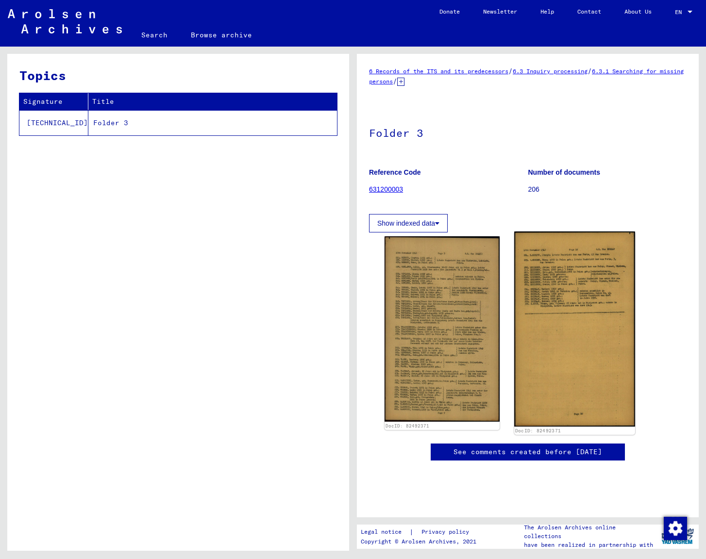 The height and width of the screenshot is (559, 706). Describe the element at coordinates (607, 189) in the screenshot. I see `p: 206` at that location.